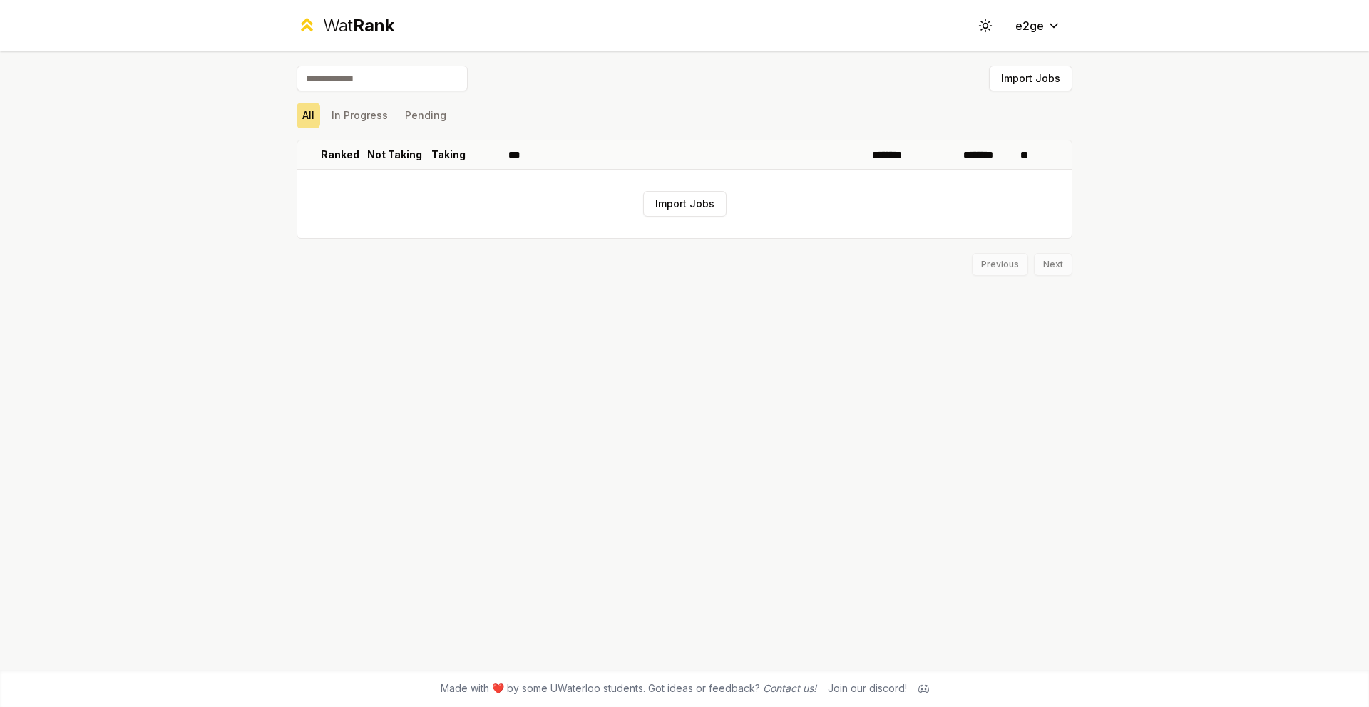  I want to click on span: Rank, so click(374, 25).